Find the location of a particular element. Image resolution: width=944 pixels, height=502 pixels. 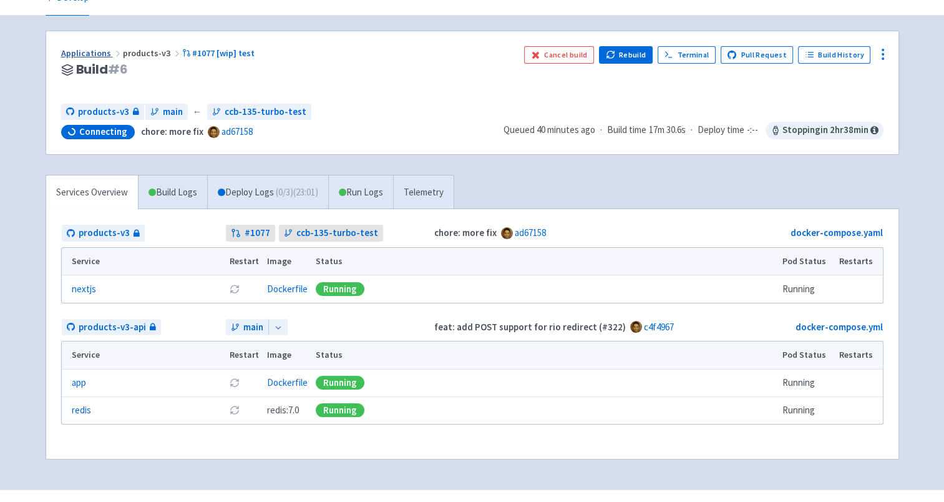

strong: feat: add POST support for rio redirect (#322) is located at coordinates (530, 326).